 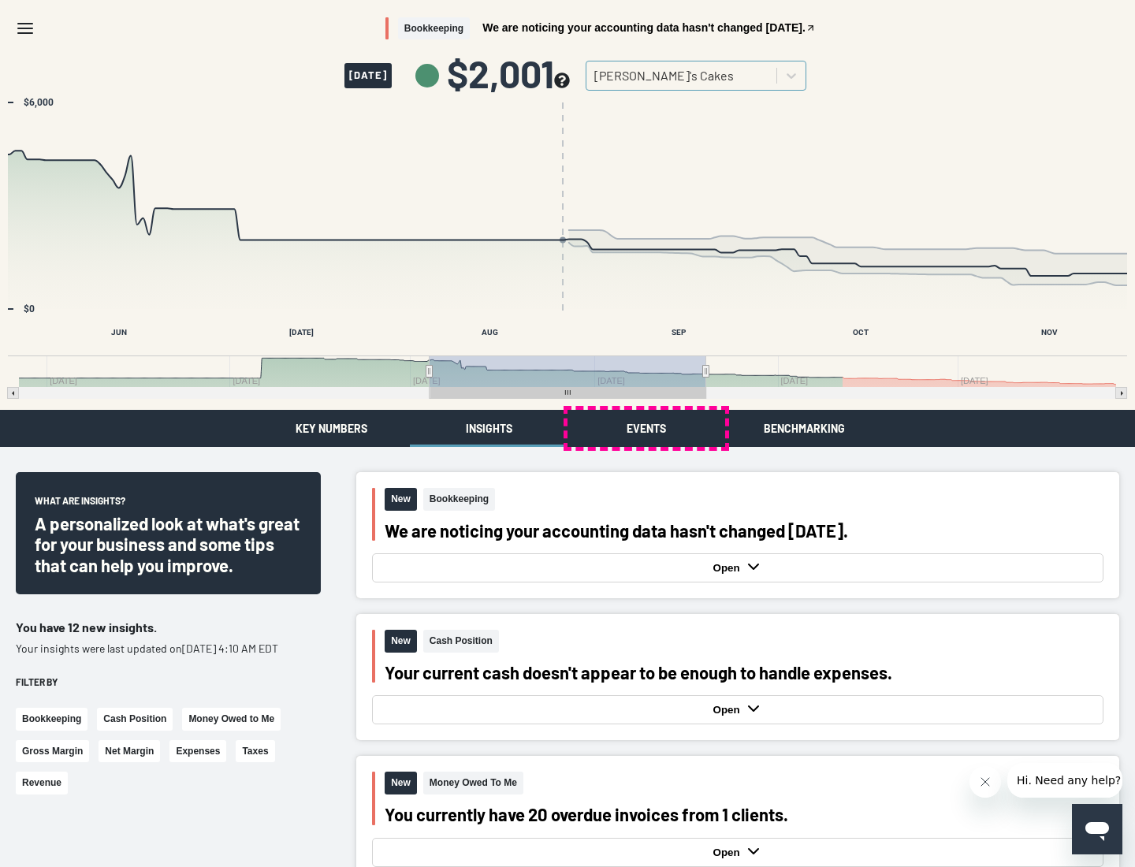 What do you see at coordinates (489, 428) in the screenshot?
I see `button: Insights` at bounding box center [489, 428].